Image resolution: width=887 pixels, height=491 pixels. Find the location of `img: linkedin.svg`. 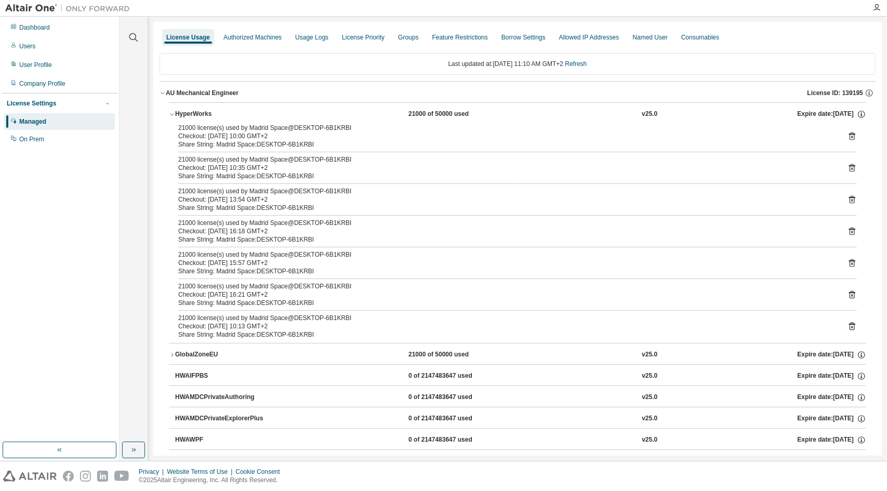

img: linkedin.svg is located at coordinates (102, 476).